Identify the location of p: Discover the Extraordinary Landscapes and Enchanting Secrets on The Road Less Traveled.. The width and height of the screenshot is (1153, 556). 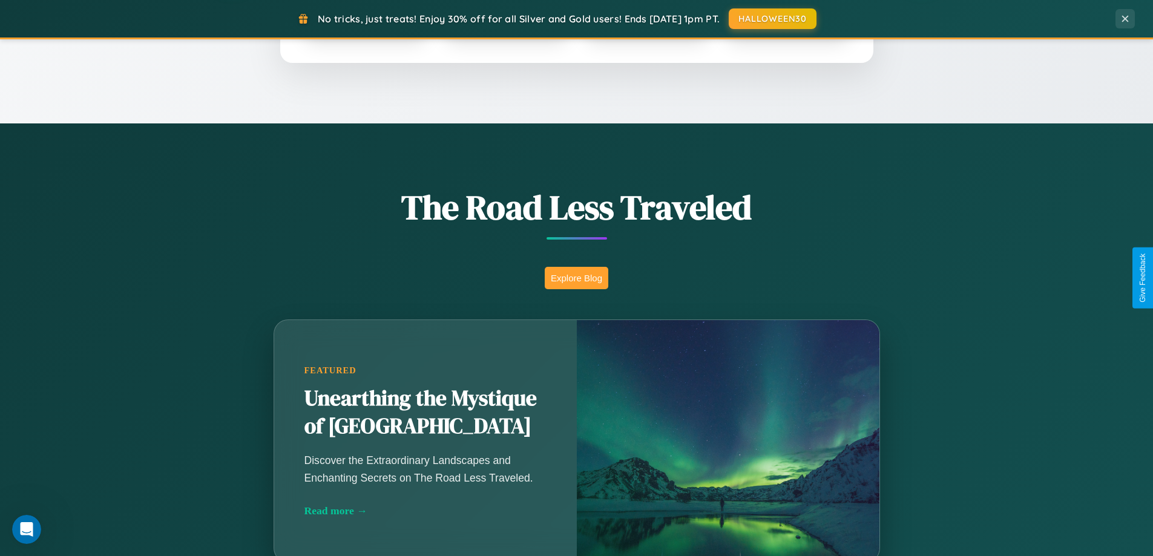
(426, 469).